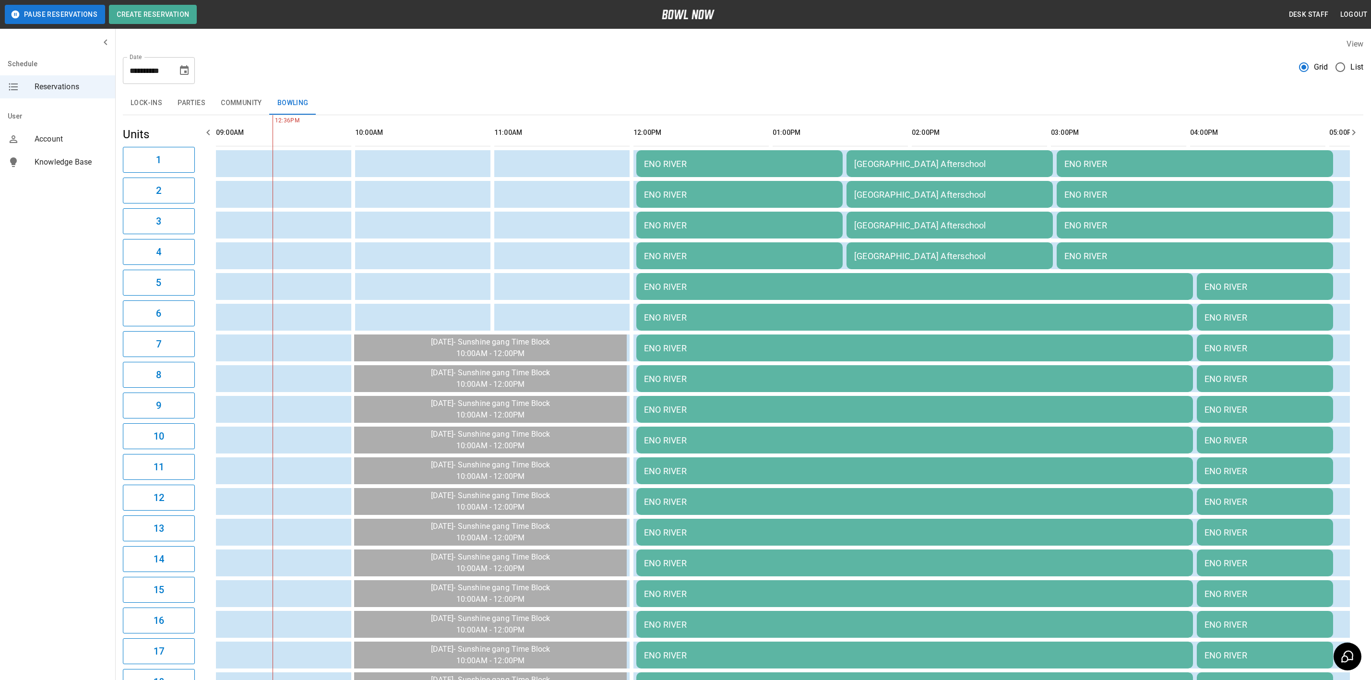  I want to click on button: 5, so click(159, 283).